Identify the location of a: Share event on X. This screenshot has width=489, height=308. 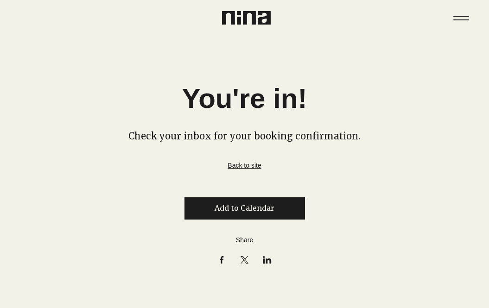
(244, 260).